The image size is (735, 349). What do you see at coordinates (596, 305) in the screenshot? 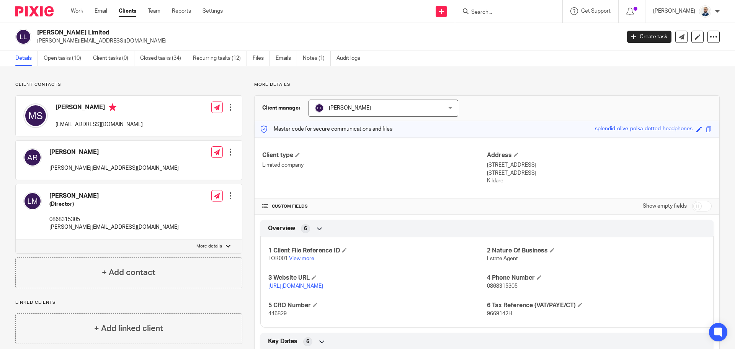
I see `h4: 6 Tax Reference (VAT/PAYE/CT)` at bounding box center [596, 305].